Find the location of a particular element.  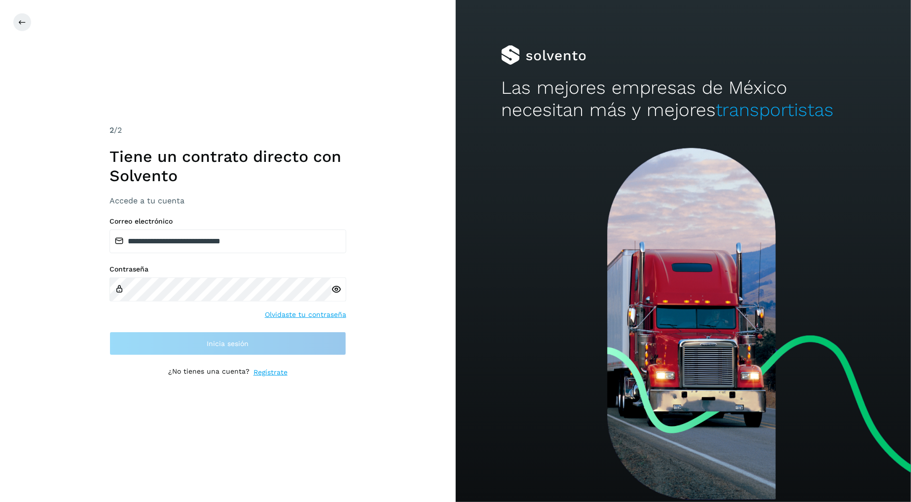

a: Olvidaste tu contraseña is located at coordinates (305, 314).